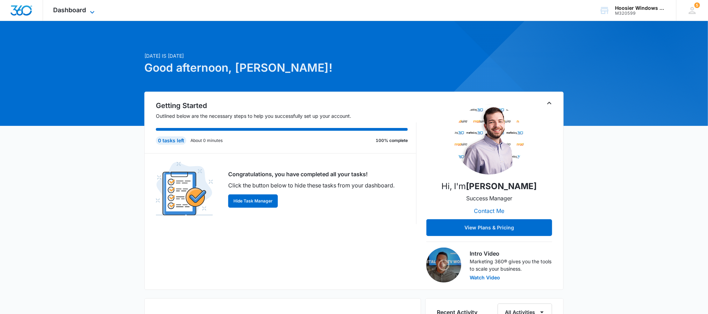 The height and width of the screenshot is (314, 708). I want to click on div: notifications count, so click(697, 5).